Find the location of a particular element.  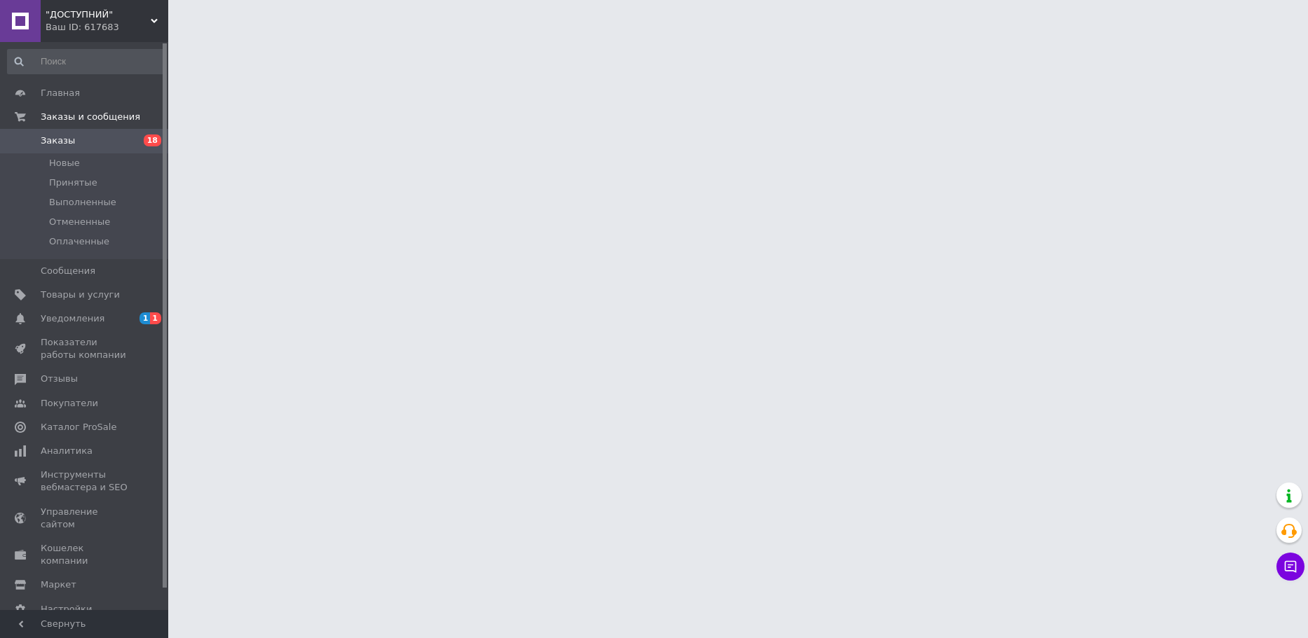

div: Ваш ID: 617683 is located at coordinates (107, 27).